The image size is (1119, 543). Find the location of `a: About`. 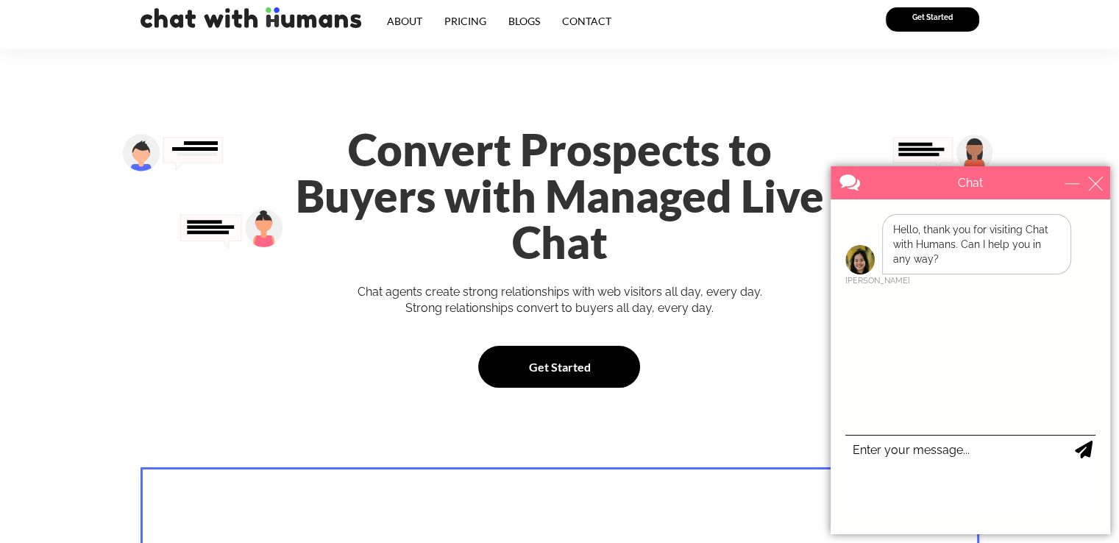

a: About is located at coordinates (405, 21).